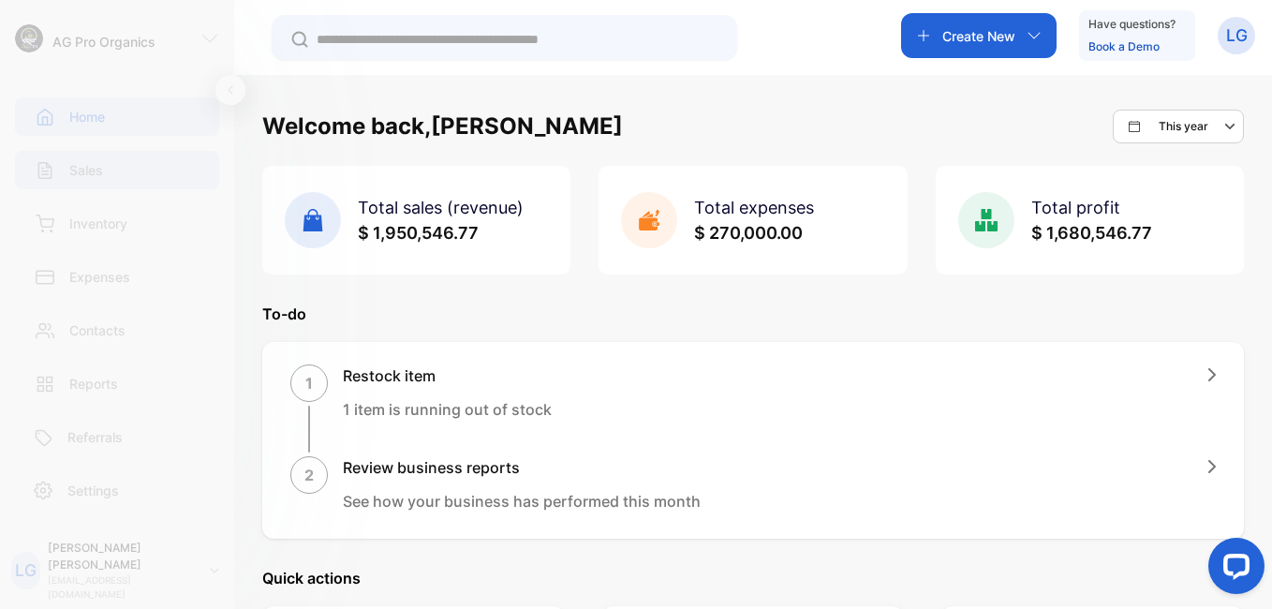 Image resolution: width=1272 pixels, height=609 pixels. What do you see at coordinates (1091, 232) in the screenshot?
I see `span: $ 1,680,546.77` at bounding box center [1091, 232].